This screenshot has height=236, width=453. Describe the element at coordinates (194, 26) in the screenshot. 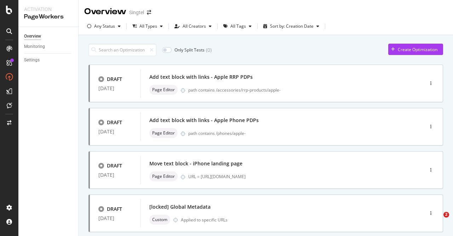

I see `div: All Creators` at that location.